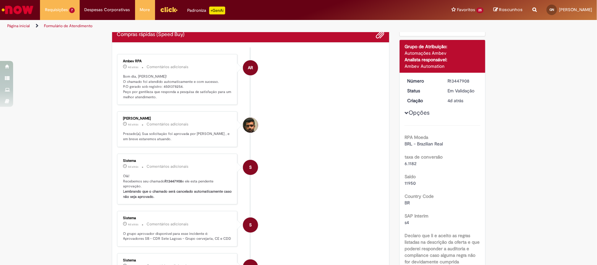  I want to click on b: R13447908, so click(173, 181).